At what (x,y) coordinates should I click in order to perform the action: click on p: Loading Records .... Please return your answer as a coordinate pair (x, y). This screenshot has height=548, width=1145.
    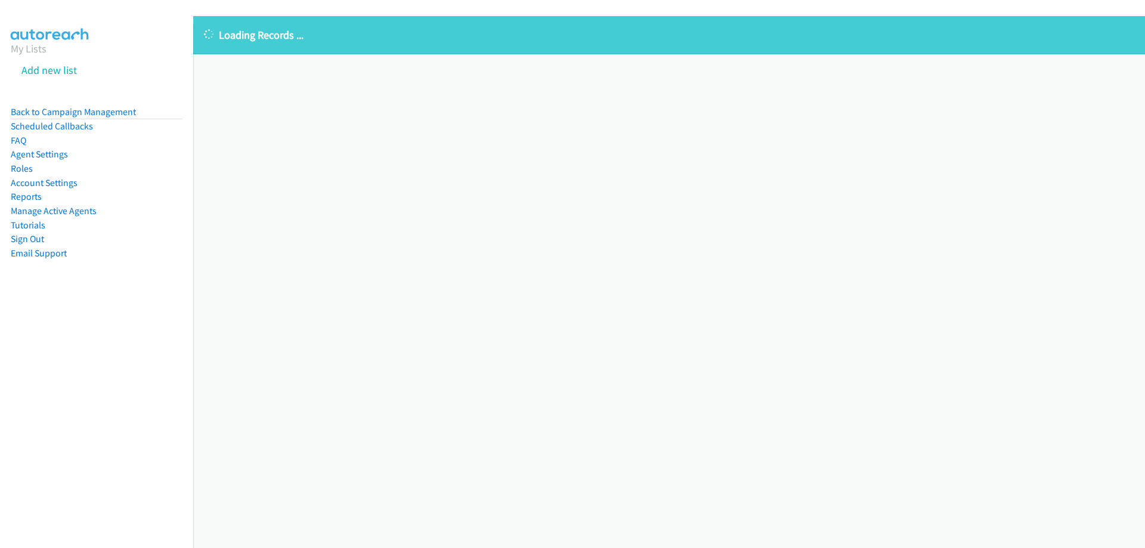
    Looking at the image, I should click on (669, 35).